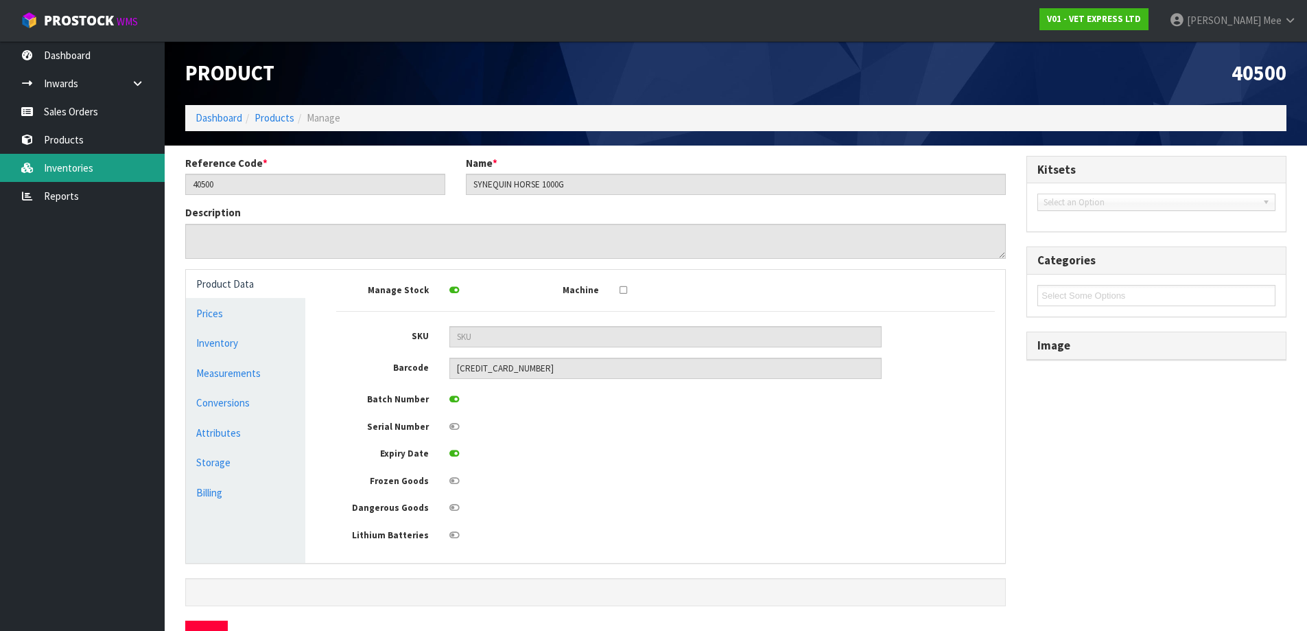 The image size is (1307, 631). Describe the element at coordinates (382, 425) in the screenshot. I see `label: Serial Number` at that location.